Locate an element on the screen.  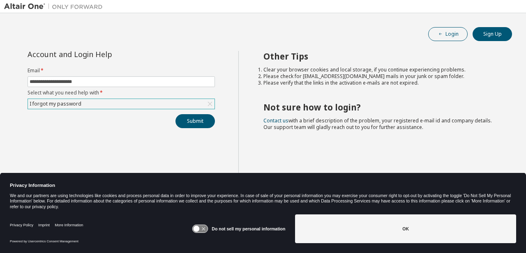
li: Please verify that the links in the activation e-mails are not expired. is located at coordinates (381, 83).